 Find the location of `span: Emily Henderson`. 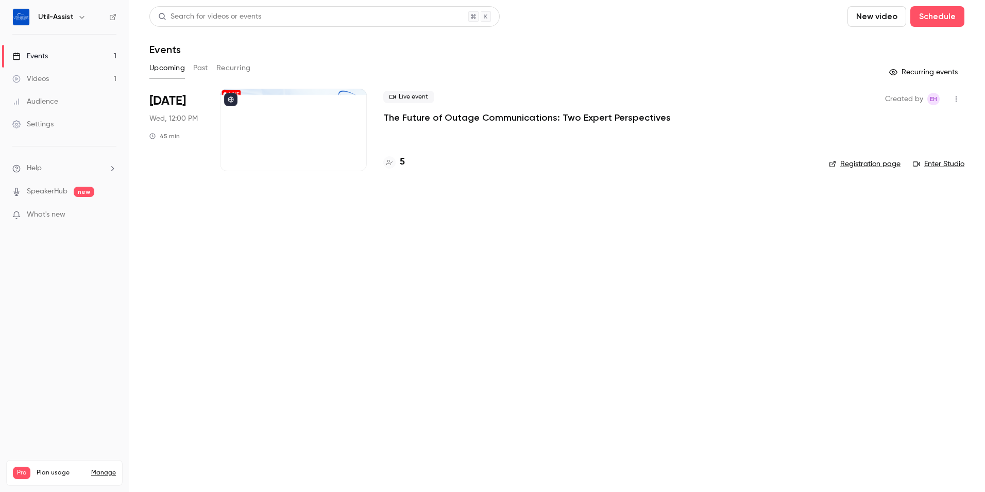

span: Emily Henderson is located at coordinates (934, 99).